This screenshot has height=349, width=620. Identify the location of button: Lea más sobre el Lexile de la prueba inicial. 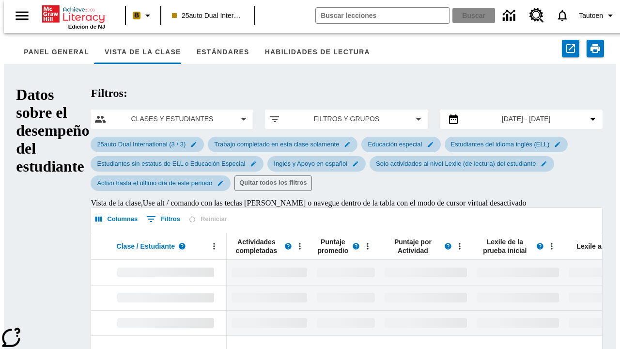
(540, 246).